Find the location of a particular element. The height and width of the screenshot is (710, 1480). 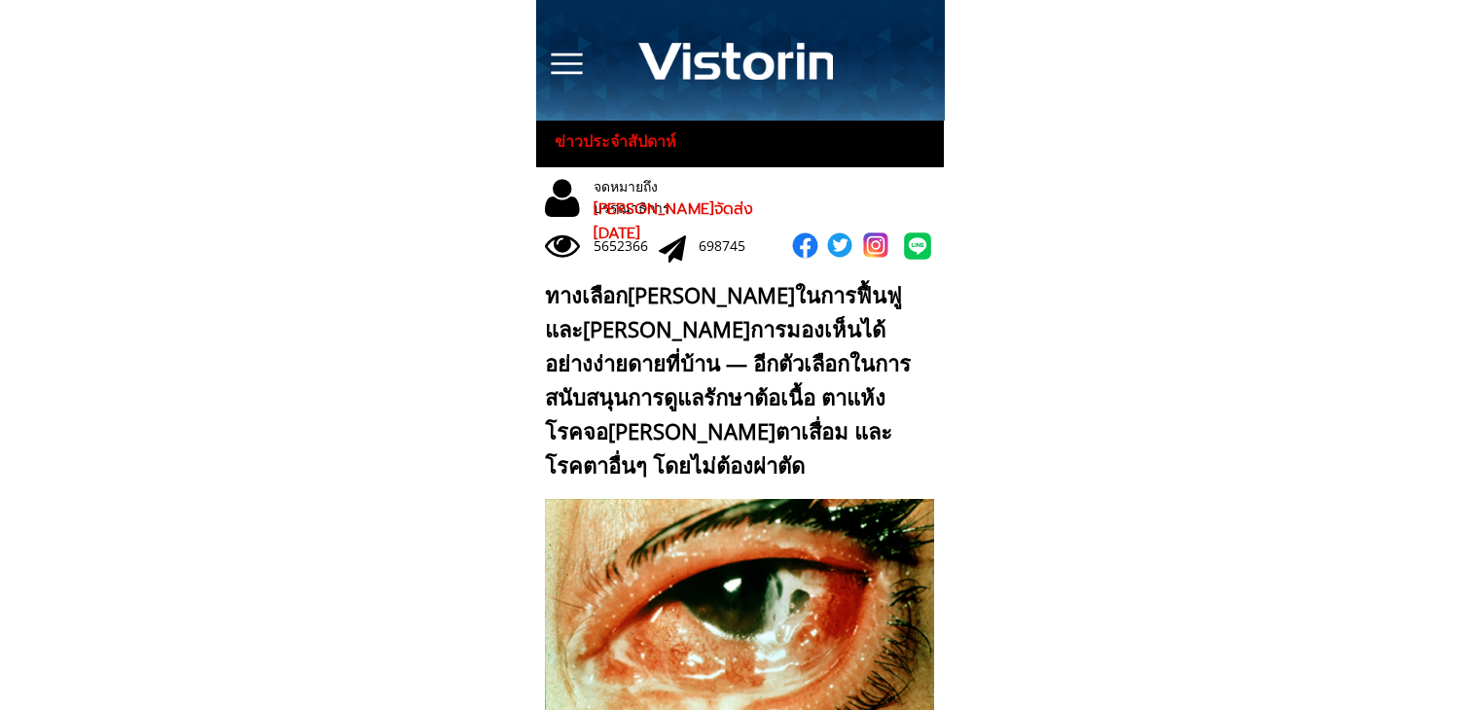

div: 698745 is located at coordinates (731, 246).